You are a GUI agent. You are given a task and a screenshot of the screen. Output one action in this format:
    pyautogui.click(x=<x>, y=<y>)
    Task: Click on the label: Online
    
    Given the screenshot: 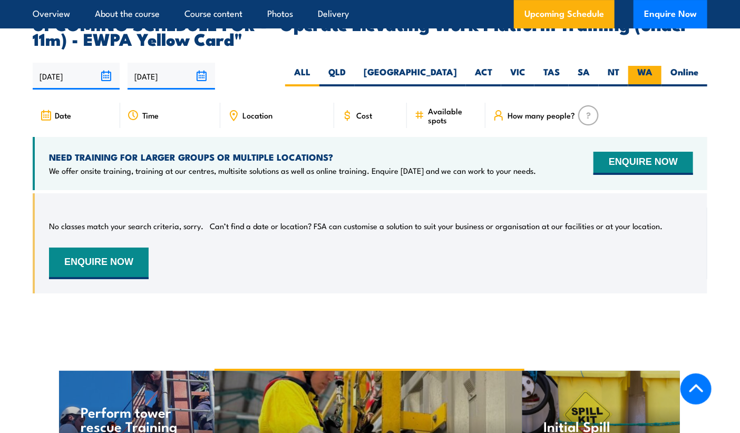 What is the action you would take?
    pyautogui.click(x=684, y=76)
    